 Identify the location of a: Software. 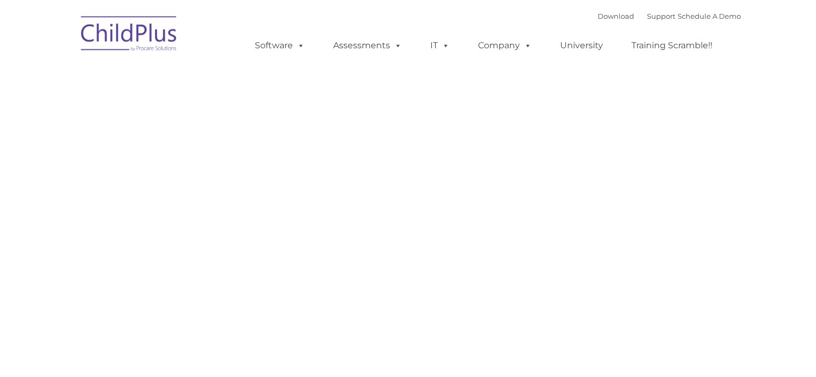
(279, 46).